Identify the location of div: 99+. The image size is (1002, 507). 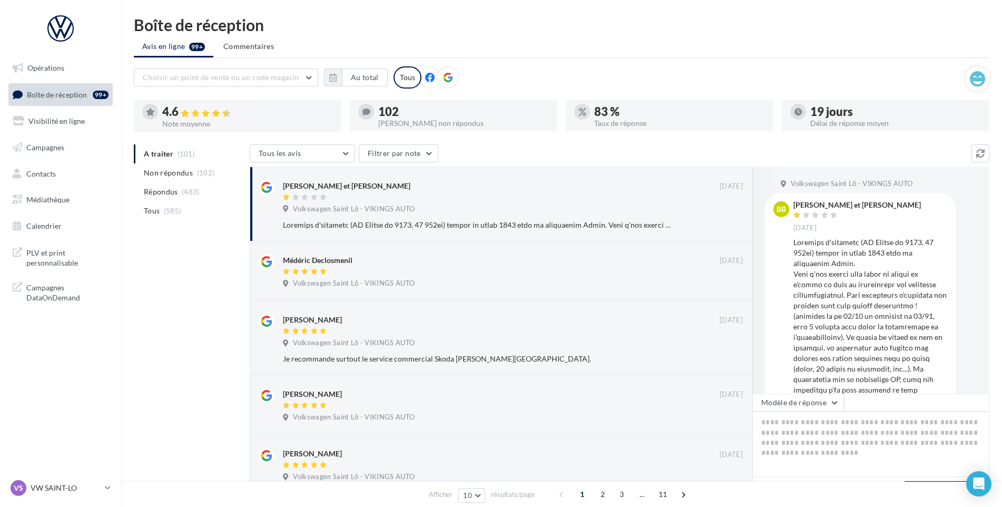
(101, 95).